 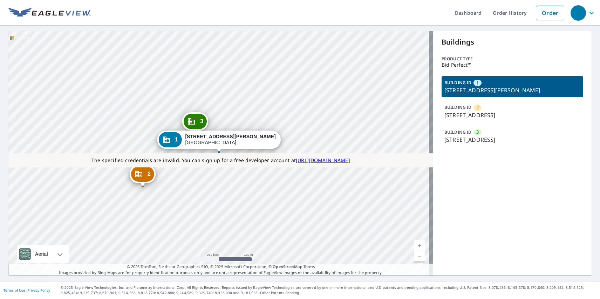 What do you see at coordinates (219, 141) in the screenshot?
I see `div: Dropped pin, building 1, Commercial property, 600 Davis St Austin, TX 78701` at bounding box center [219, 141].